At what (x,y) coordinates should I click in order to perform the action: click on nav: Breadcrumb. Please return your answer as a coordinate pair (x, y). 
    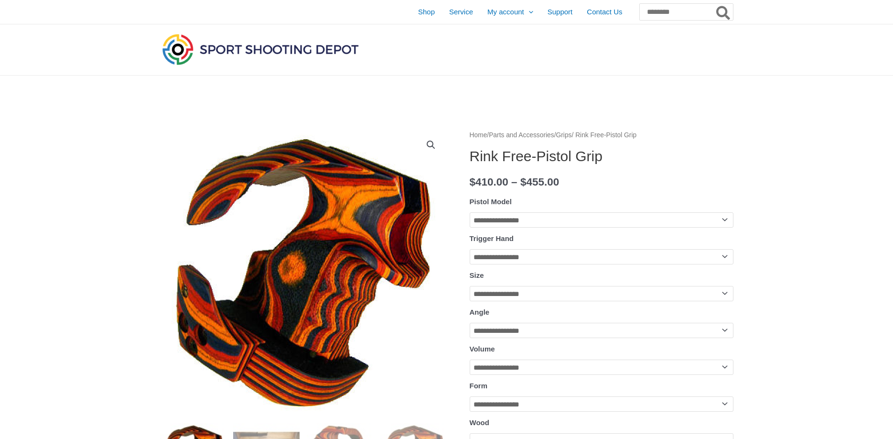
    Looking at the image, I should click on (602, 135).